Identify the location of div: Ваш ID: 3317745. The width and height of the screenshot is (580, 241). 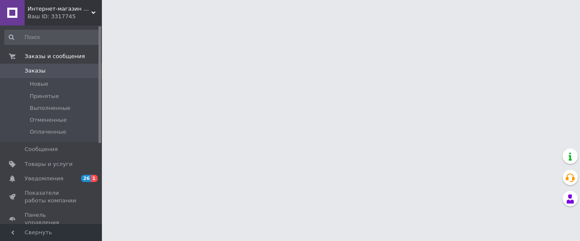
(65, 17).